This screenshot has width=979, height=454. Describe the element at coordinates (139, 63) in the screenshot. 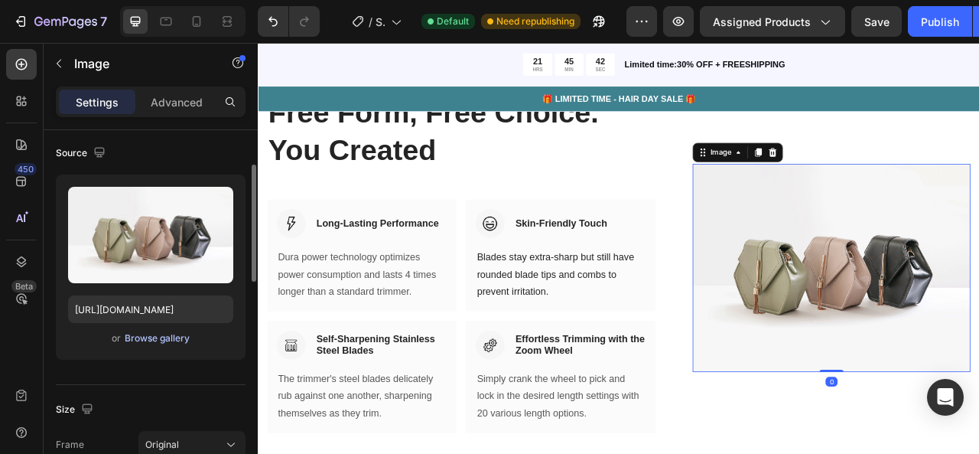

I see `p: Image` at that location.